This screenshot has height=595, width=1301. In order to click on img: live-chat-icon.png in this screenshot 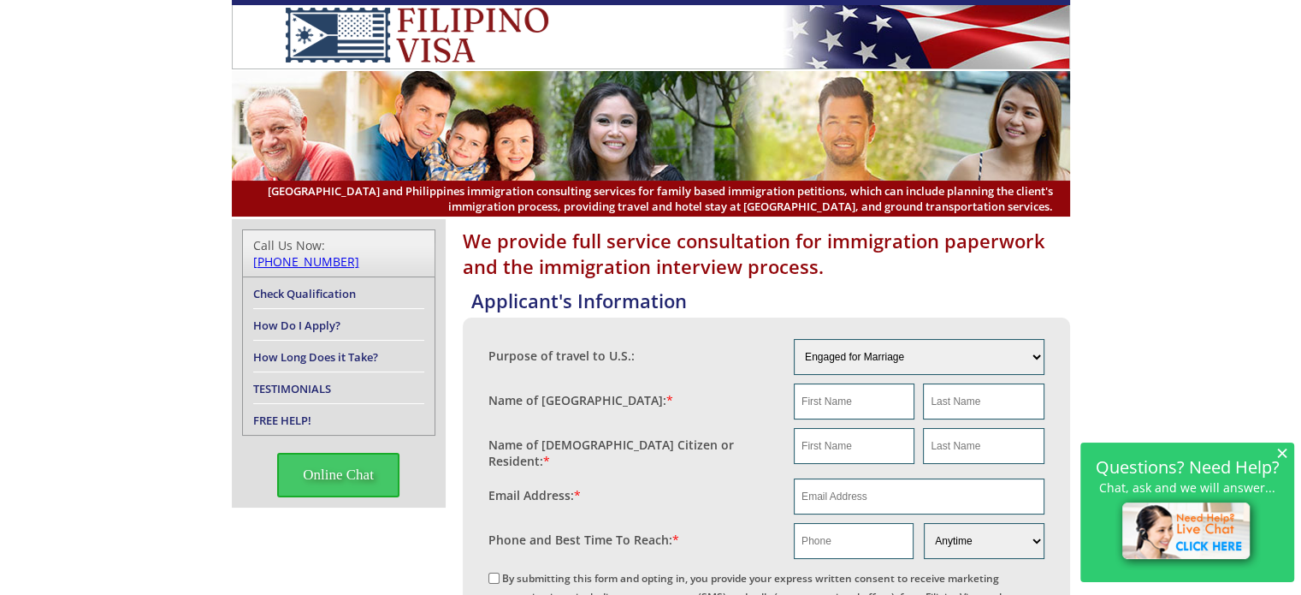, I will do `click(1187, 532)`.